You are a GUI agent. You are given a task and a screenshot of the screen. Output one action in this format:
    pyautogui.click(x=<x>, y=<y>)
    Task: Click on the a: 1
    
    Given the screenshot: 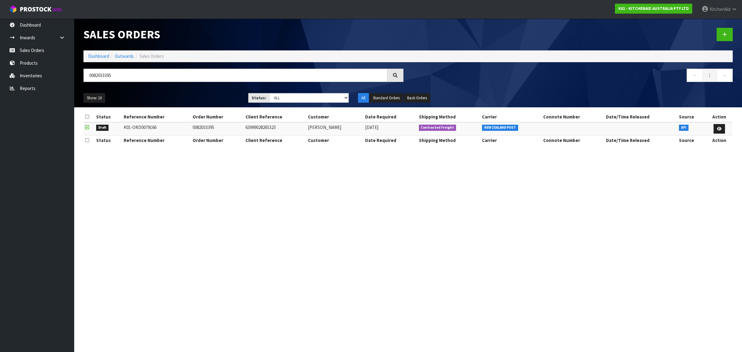 What is the action you would take?
    pyautogui.click(x=709, y=75)
    